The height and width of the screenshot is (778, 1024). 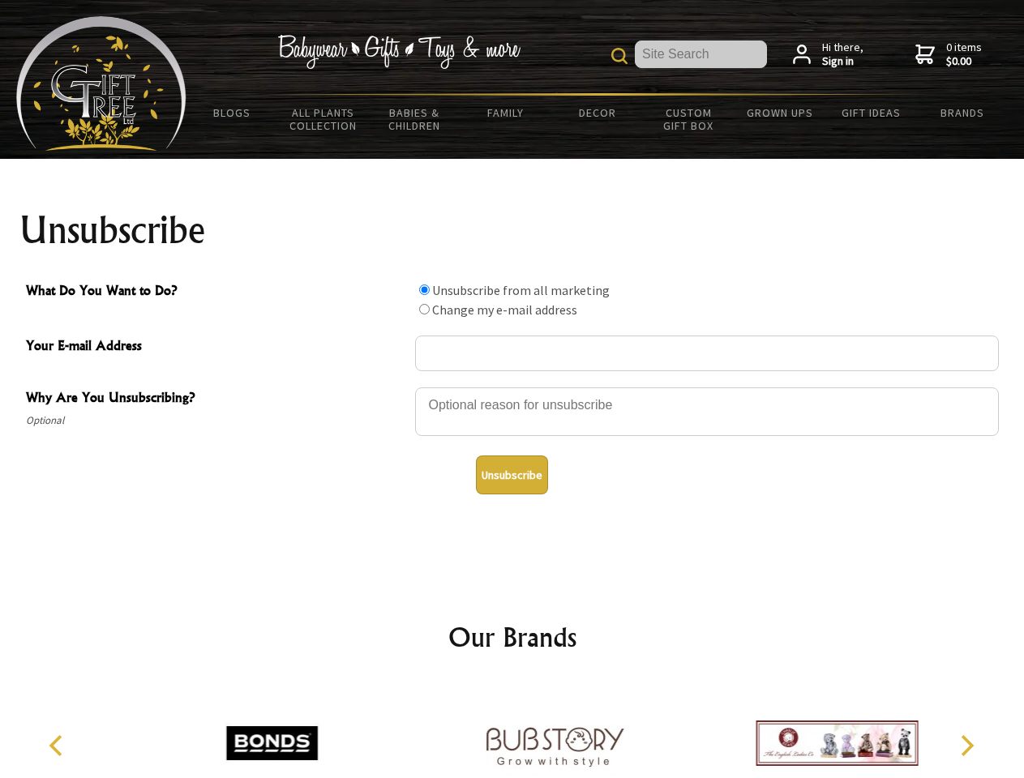 What do you see at coordinates (948, 54) in the screenshot?
I see `a: 0 items$0.00` at bounding box center [948, 54].